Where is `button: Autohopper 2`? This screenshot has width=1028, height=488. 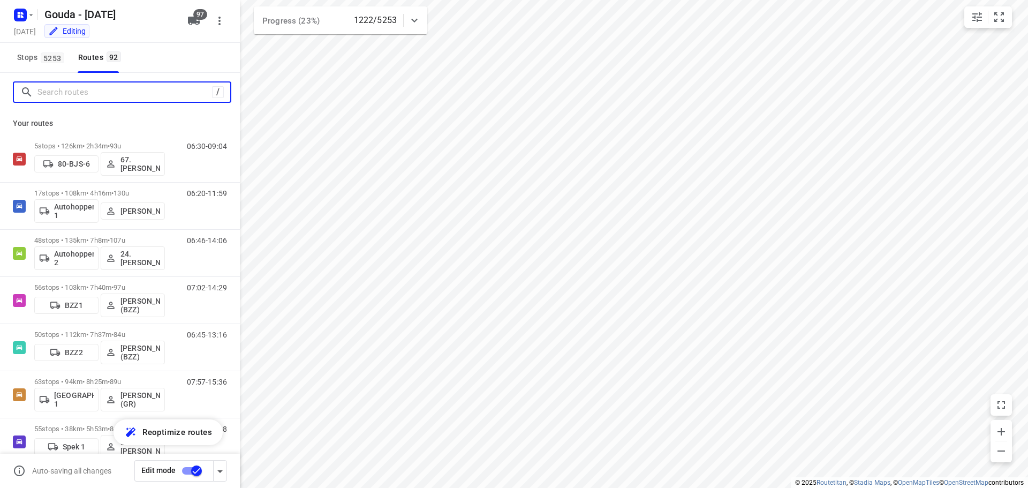
button: Autohopper 2 is located at coordinates (66, 258).